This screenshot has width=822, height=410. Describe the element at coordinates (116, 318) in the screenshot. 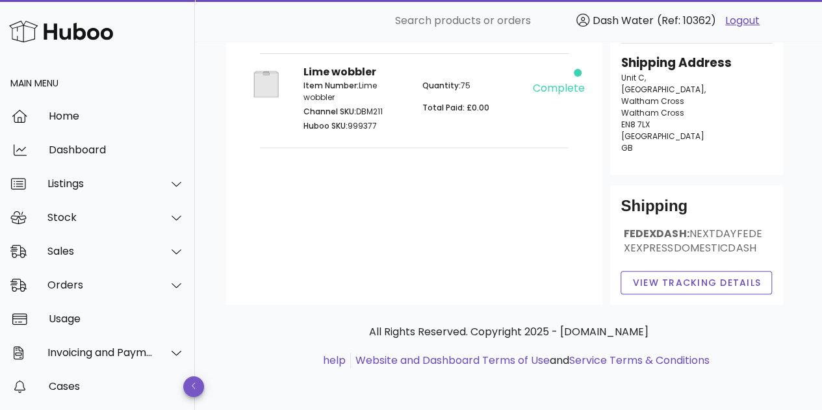

I see `div: Usage` at that location.